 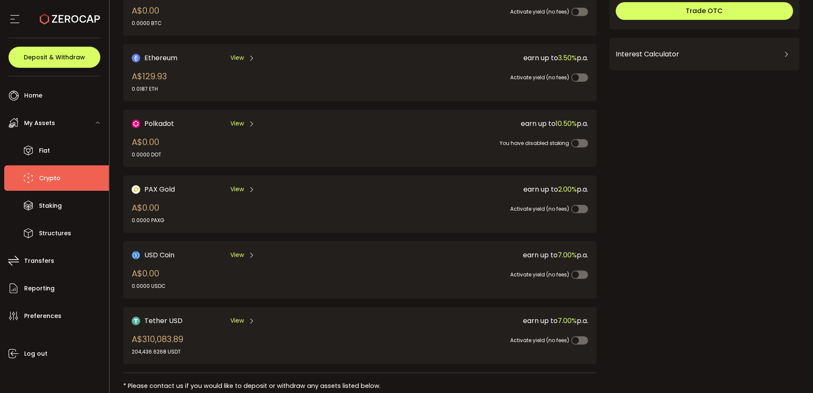 What do you see at coordinates (136, 58) in the screenshot?
I see `img: Ethereum` at bounding box center [136, 58].